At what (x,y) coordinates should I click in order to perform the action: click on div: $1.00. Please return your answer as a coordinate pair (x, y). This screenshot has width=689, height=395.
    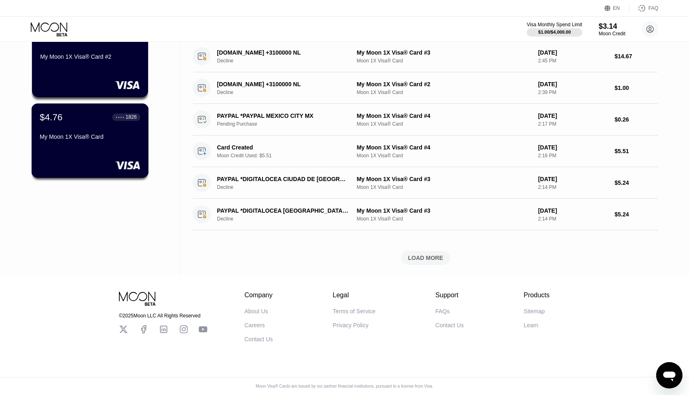
    Looking at the image, I should click on (636, 88).